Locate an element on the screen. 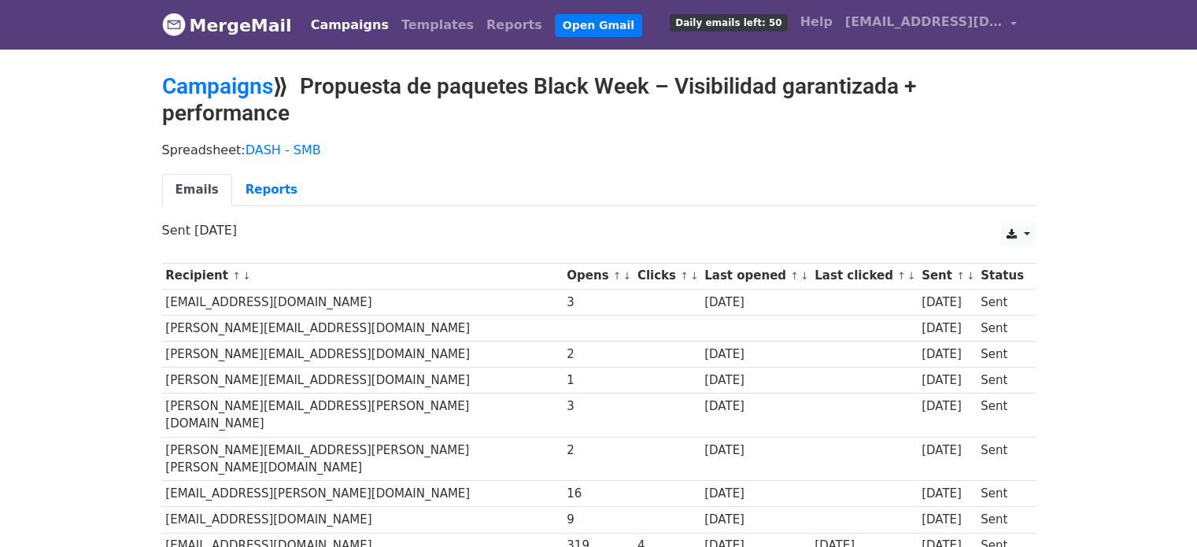 This screenshot has height=547, width=1197. th: Last clicked is located at coordinates (865, 276).